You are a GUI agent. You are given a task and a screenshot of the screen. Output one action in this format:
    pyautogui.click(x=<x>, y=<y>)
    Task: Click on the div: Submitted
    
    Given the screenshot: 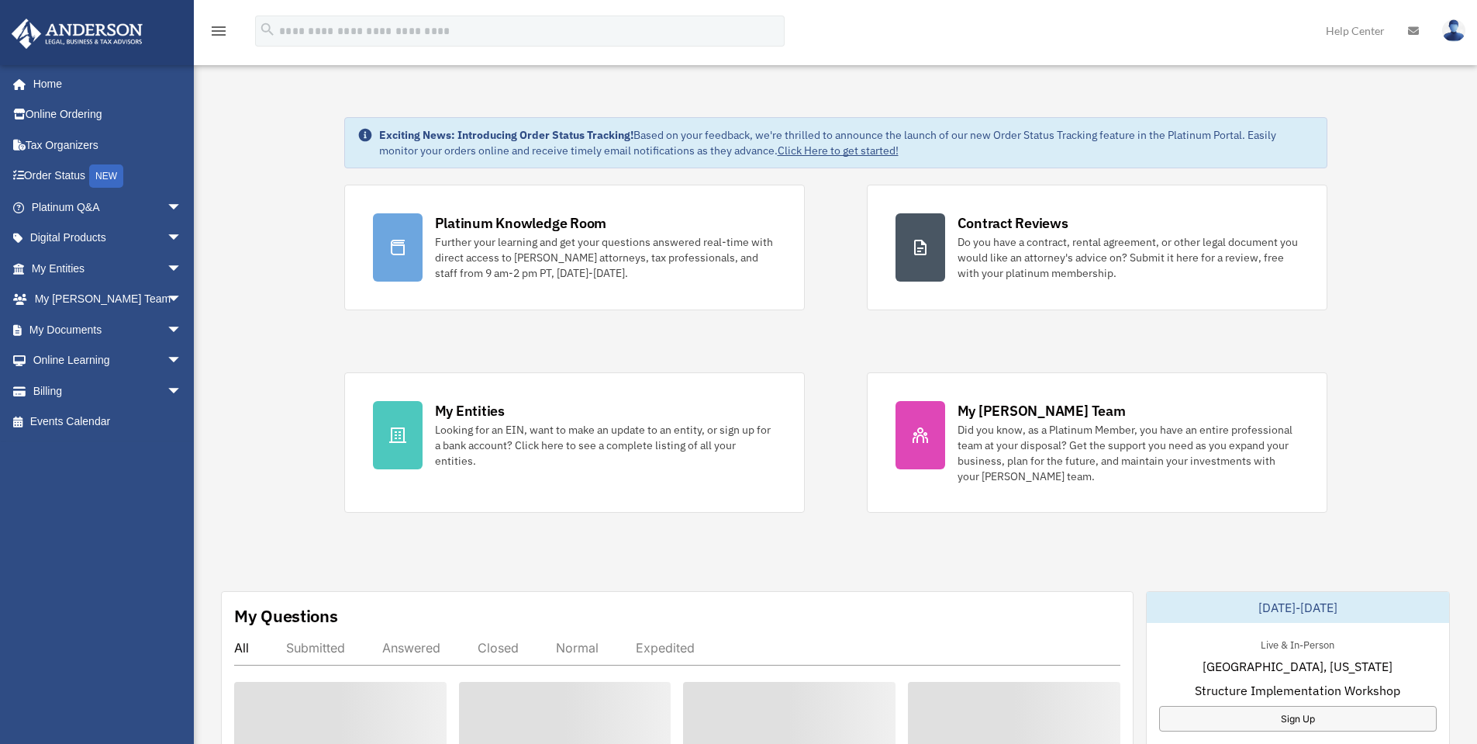 What is the action you would take?
    pyautogui.click(x=316, y=647)
    